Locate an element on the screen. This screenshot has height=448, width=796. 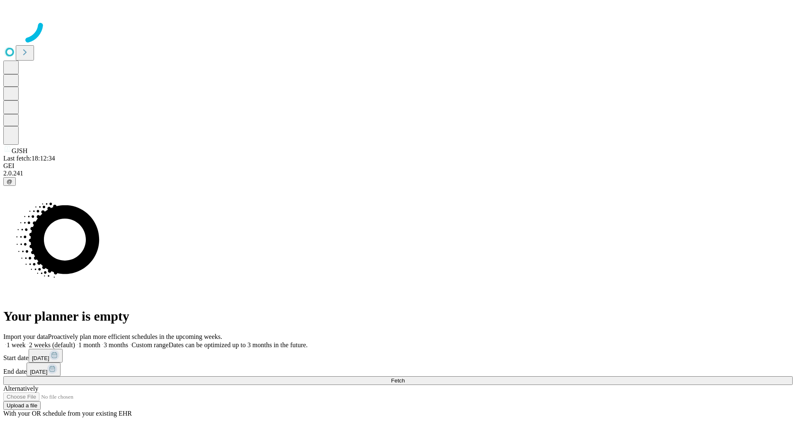
div: End date is located at coordinates (398, 369).